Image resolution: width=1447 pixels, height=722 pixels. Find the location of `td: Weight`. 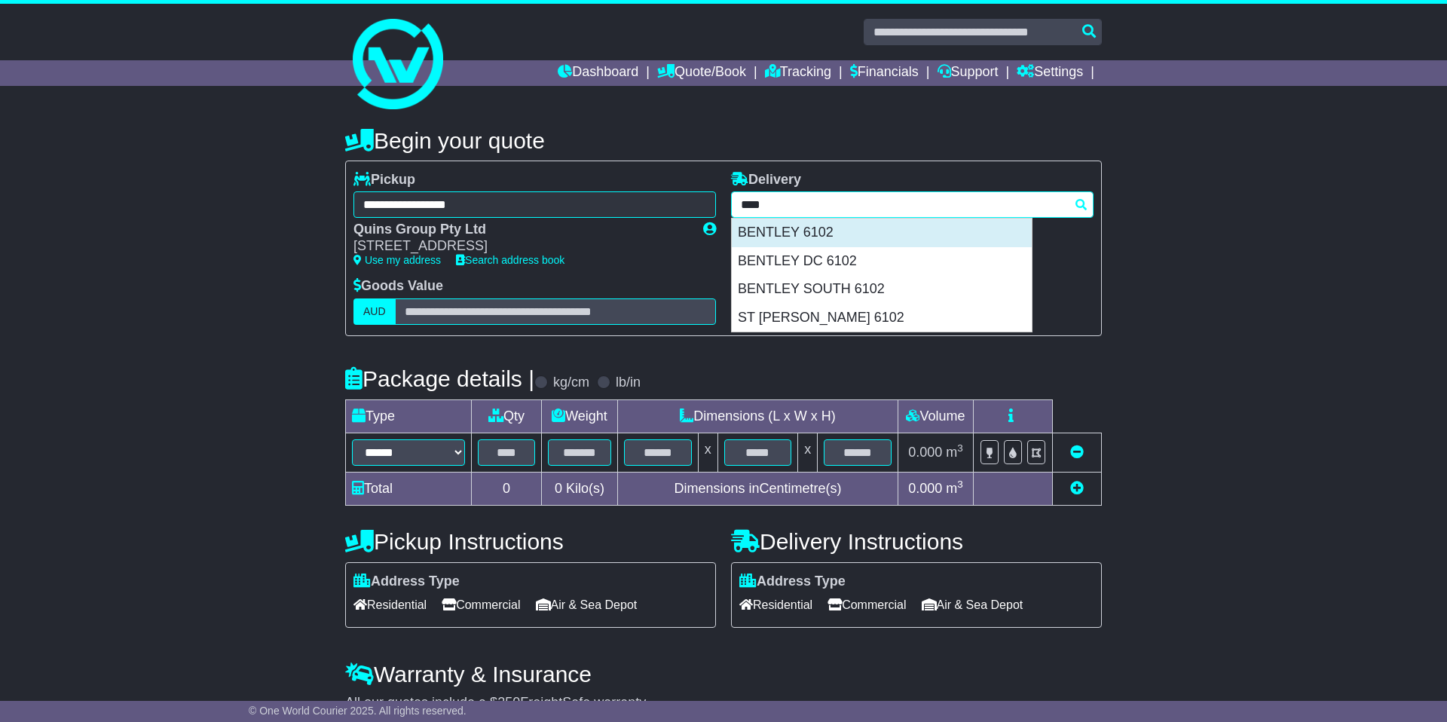

td: Weight is located at coordinates (580, 416).